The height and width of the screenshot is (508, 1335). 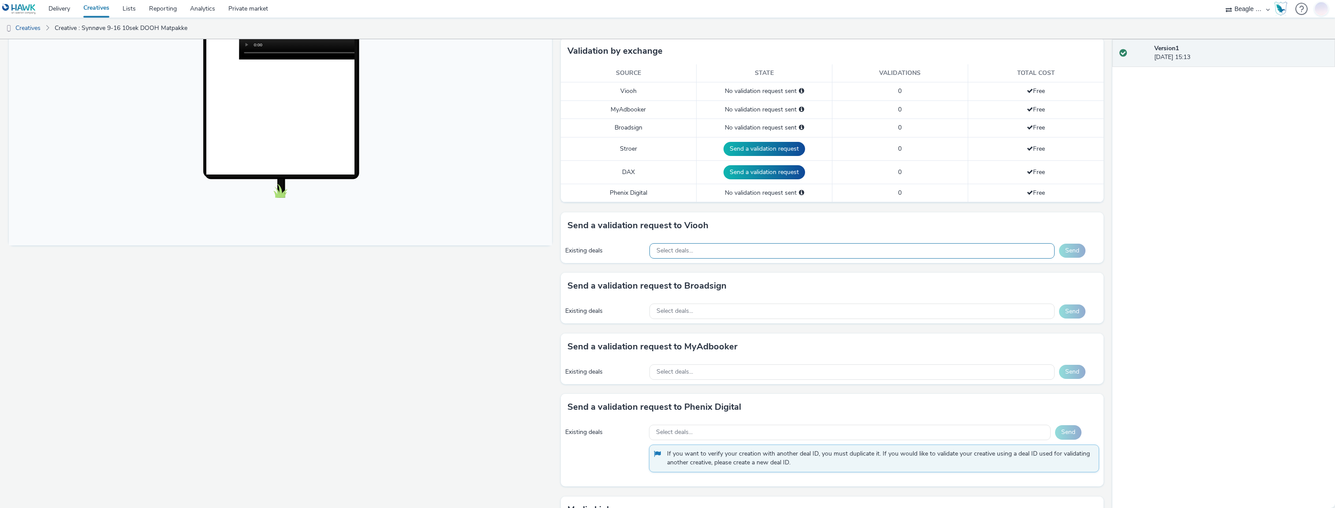 I want to click on td: MyAdbooker, so click(x=629, y=109).